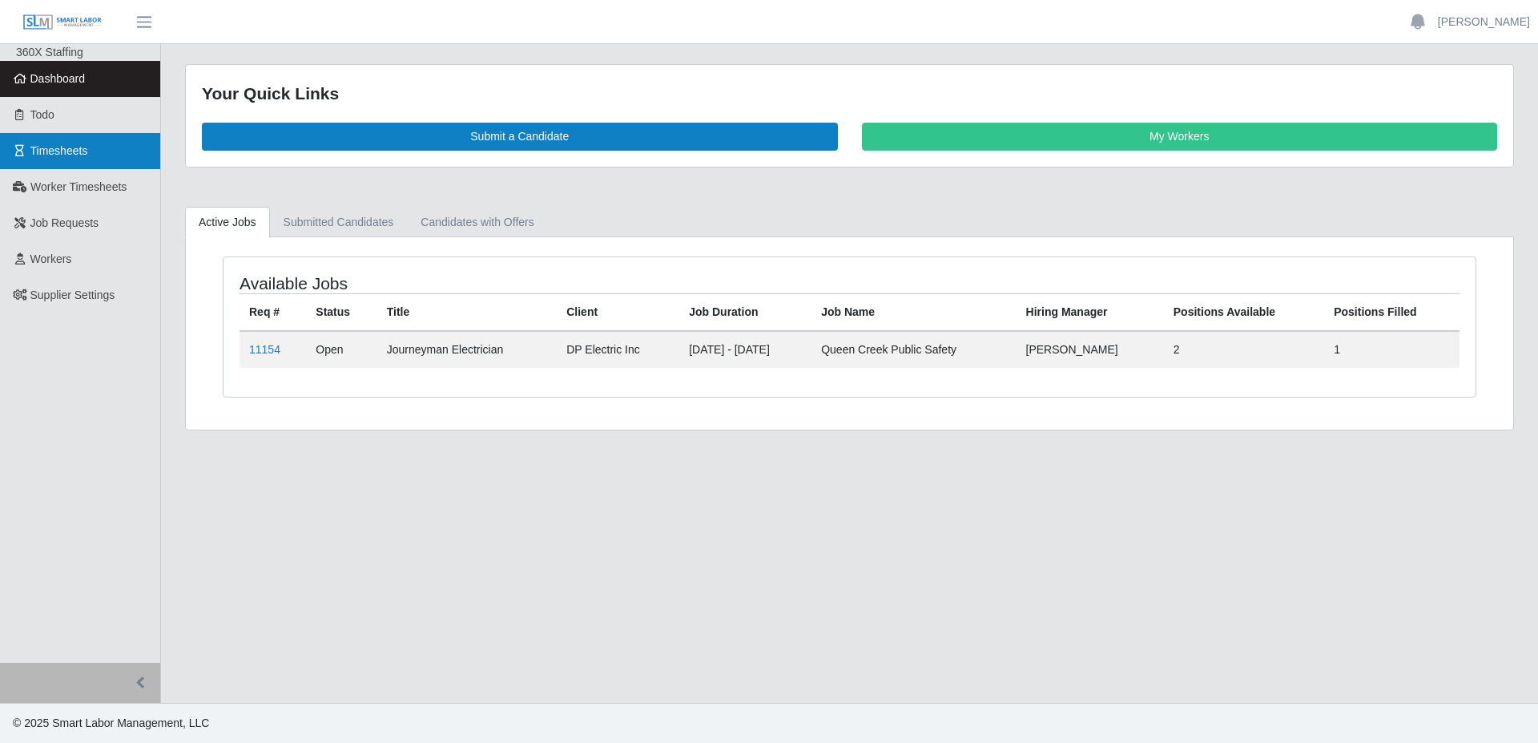 The height and width of the screenshot is (743, 1538). Describe the element at coordinates (341, 349) in the screenshot. I see `td: Open` at that location.